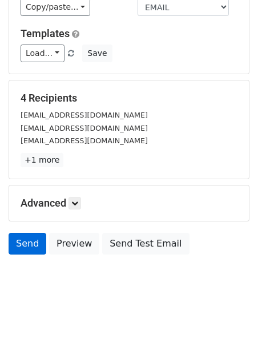  Describe the element at coordinates (74, 243) in the screenshot. I see `a: Preview` at that location.